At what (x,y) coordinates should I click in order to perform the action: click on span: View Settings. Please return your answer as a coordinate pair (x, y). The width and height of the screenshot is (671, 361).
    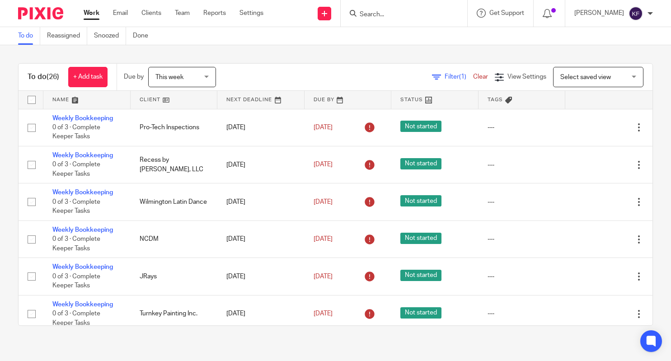
    Looking at the image, I should click on (527, 77).